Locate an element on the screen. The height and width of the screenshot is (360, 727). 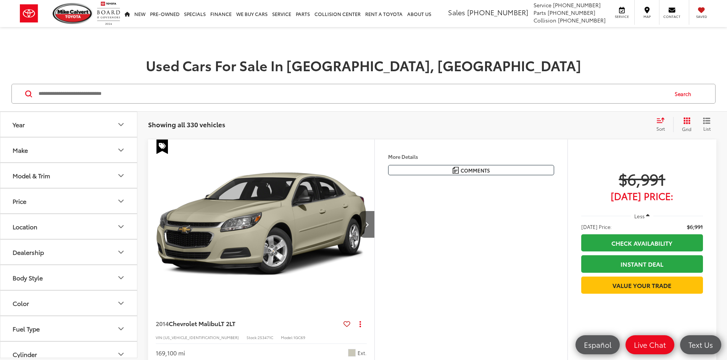
button: Actions is located at coordinates (360, 324).